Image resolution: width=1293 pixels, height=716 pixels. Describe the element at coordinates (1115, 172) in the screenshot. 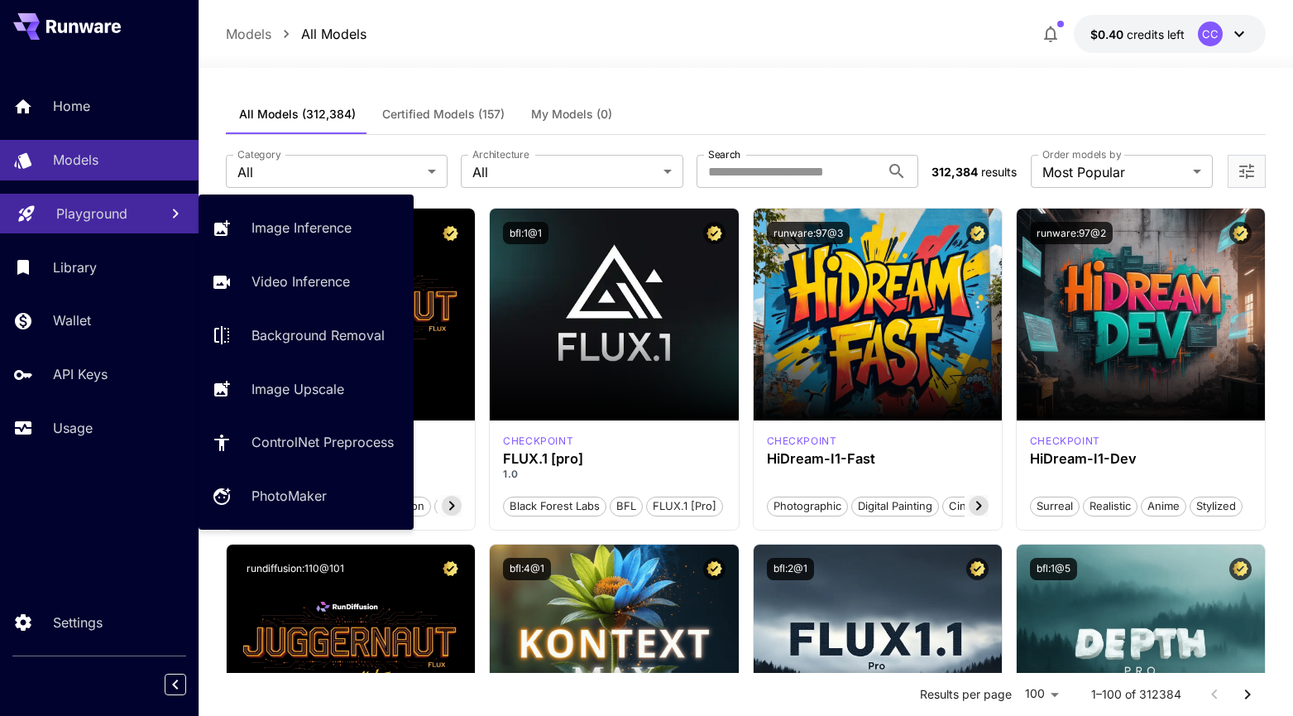

I see `span: Most Popular` at that location.